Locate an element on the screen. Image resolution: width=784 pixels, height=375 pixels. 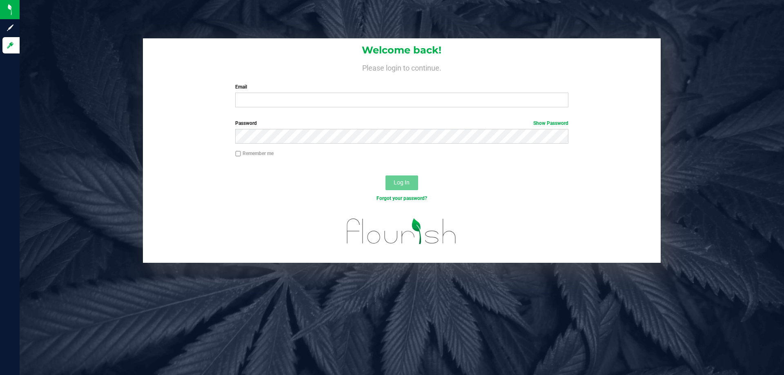
a: Show Password is located at coordinates (551, 123).